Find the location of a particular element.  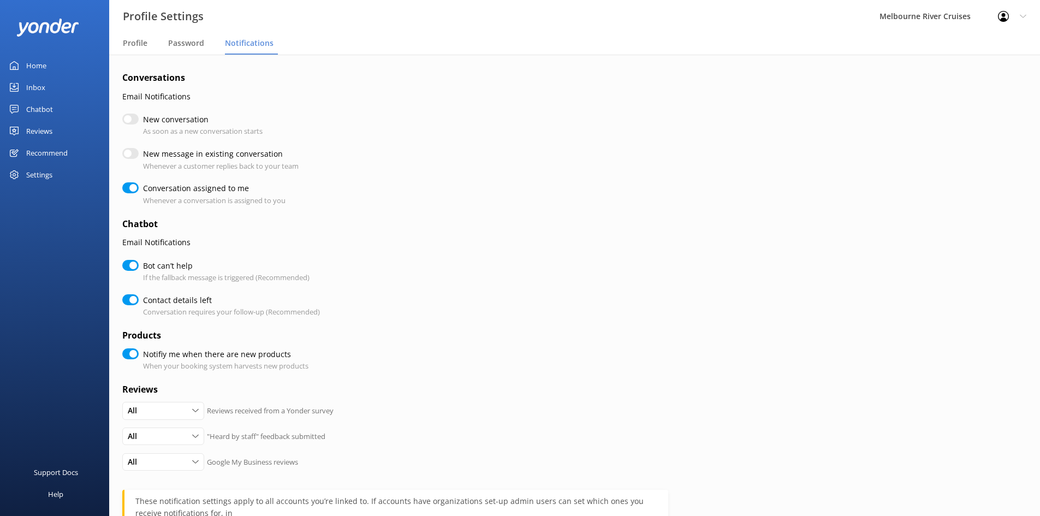

span: Profile is located at coordinates (135, 43).